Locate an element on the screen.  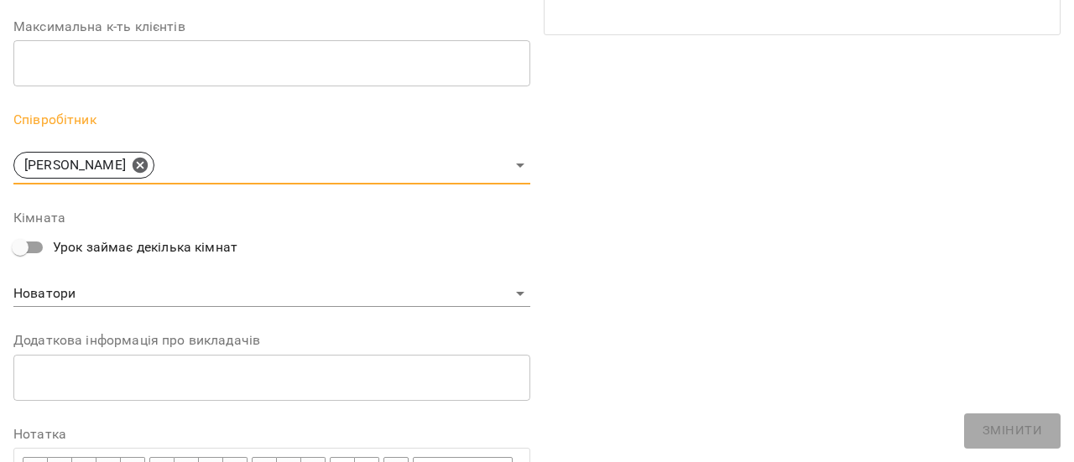
label: Максимальна к-ть клієнтів is located at coordinates (272, 27).